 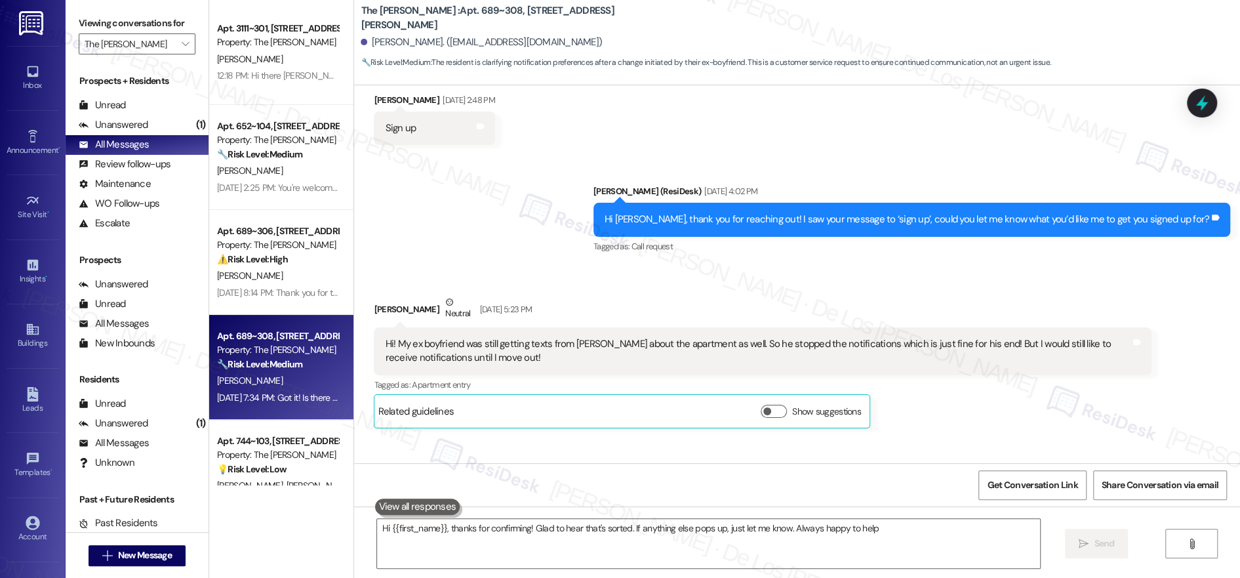 I want to click on div: Prospects + Residents, so click(x=137, y=81).